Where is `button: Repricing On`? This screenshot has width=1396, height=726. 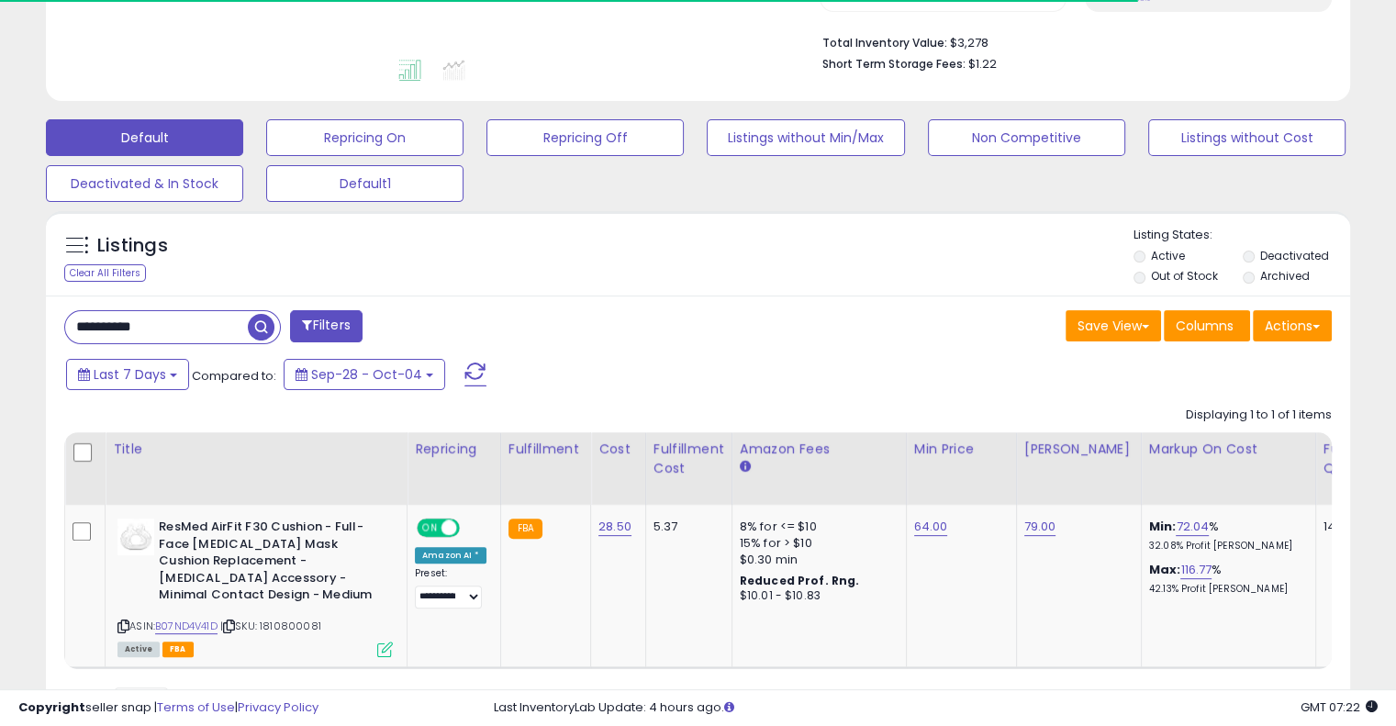
button: Repricing On is located at coordinates (364, 138).